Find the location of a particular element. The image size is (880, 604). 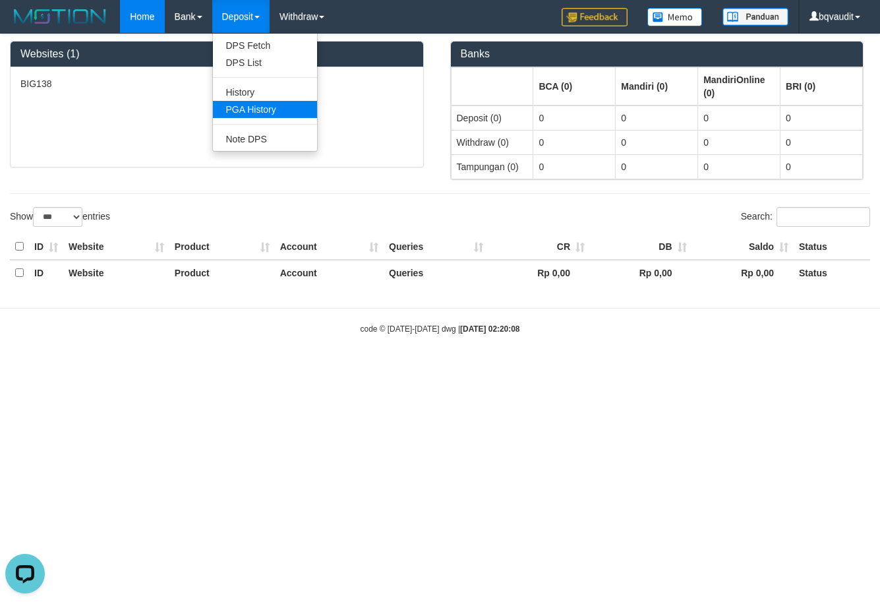

input: Search: is located at coordinates (823, 217).